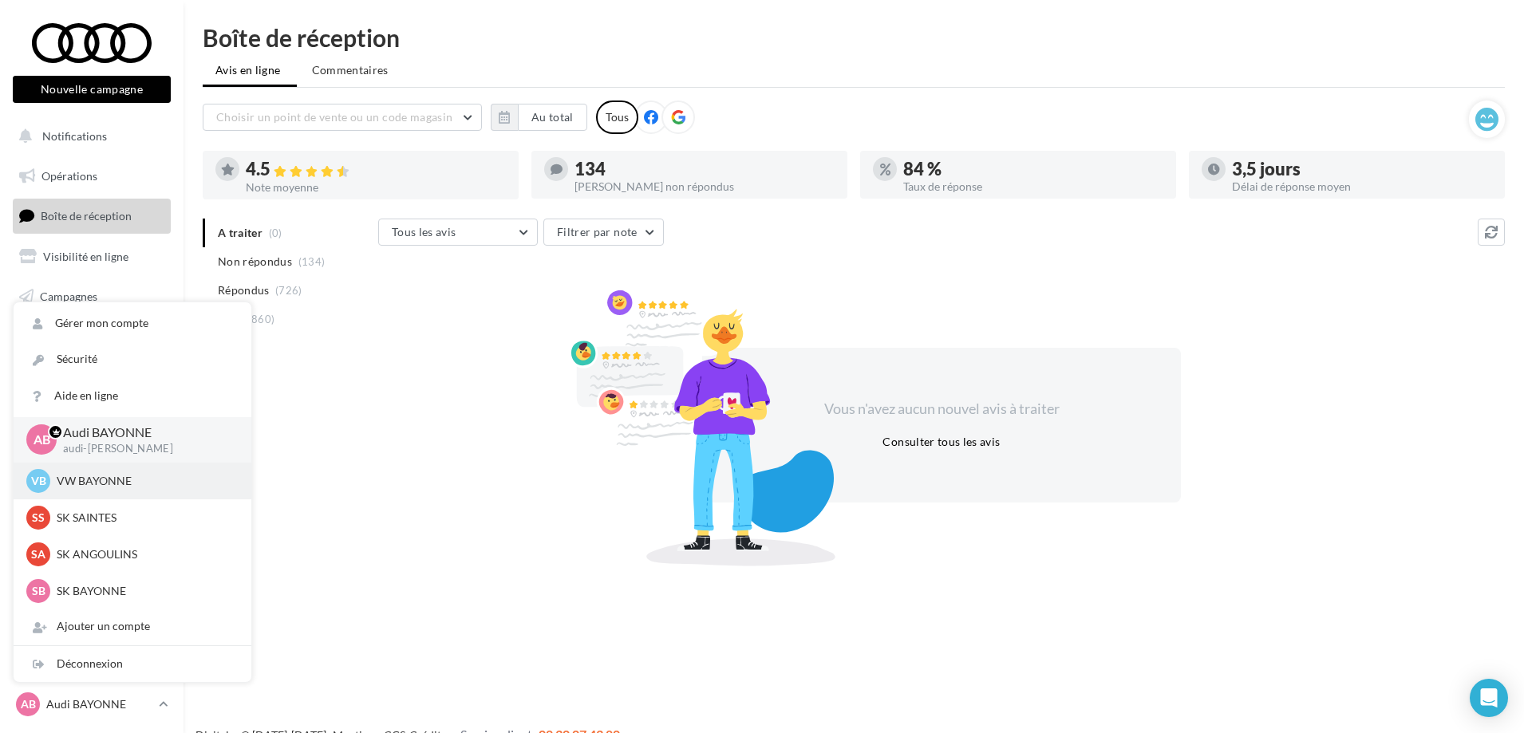 This screenshot has height=733, width=1524. Describe the element at coordinates (92, 257) in the screenshot. I see `a: Visibilité en ligne` at that location.